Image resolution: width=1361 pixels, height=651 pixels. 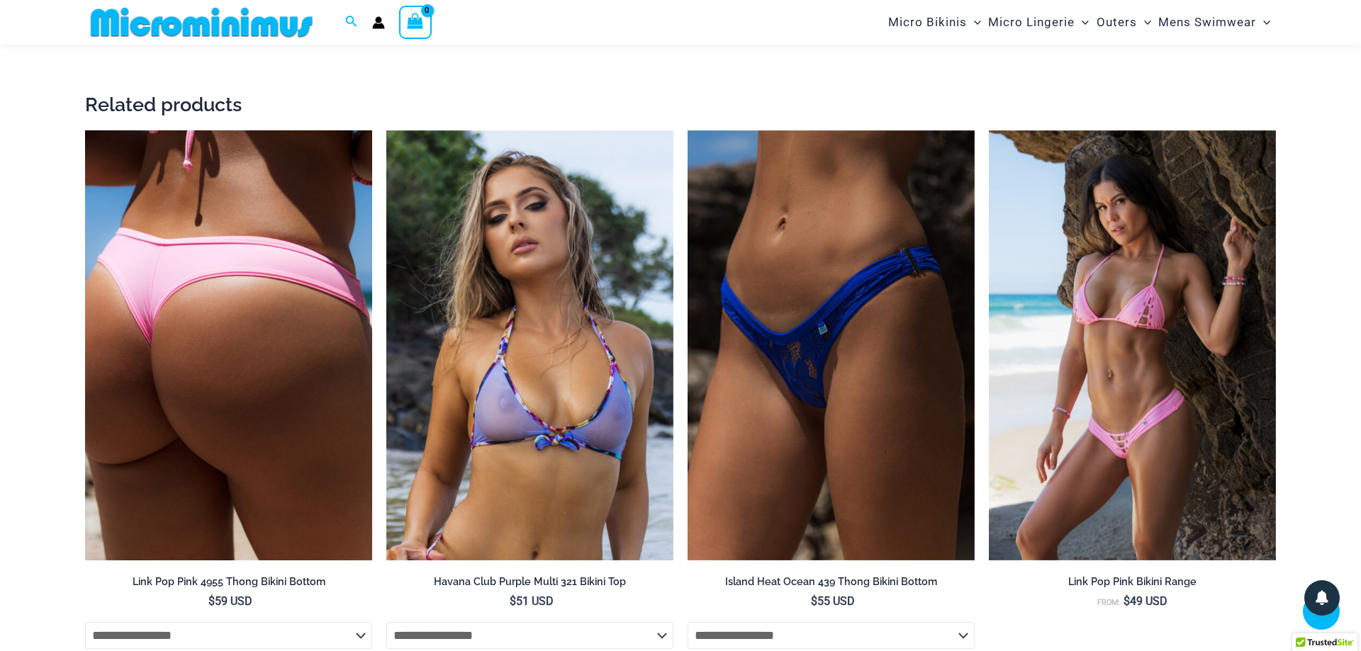 I want to click on a: Link Pop Pink 3070 Top 4955 Bottom 01Link Pop Pink 3070 Top 4955 Bottom 02Link Pop Pink 3070 Top ..., so click(x=1132, y=346).